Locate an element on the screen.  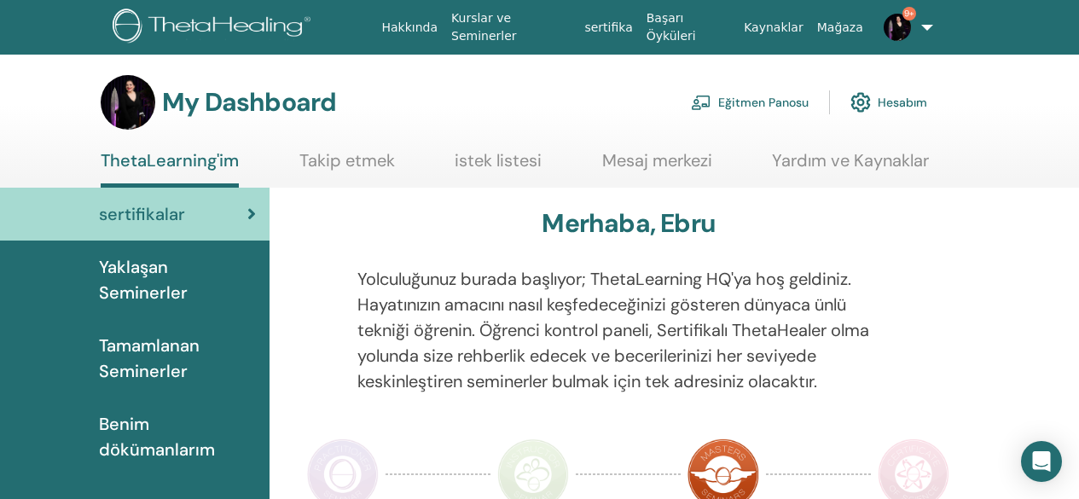
a: Yardım ve Kaynaklar is located at coordinates (850, 166).